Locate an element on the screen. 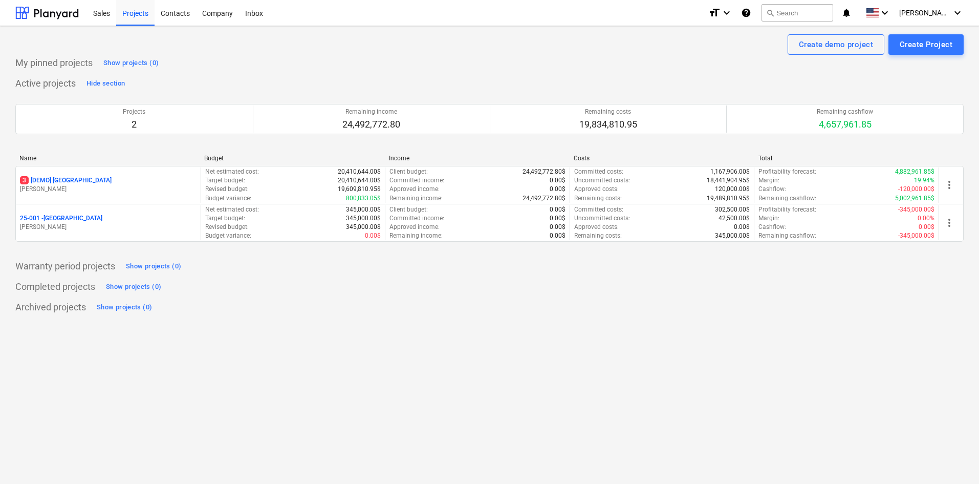 The height and width of the screenshot is (484, 979). p: Completed projects is located at coordinates (55, 287).